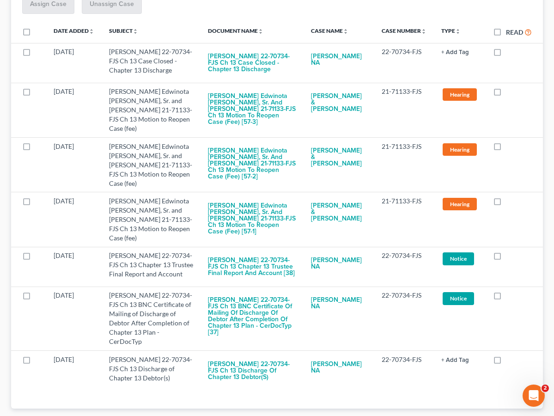 This screenshot has width=554, height=416. I want to click on span: 2, so click(545, 388).